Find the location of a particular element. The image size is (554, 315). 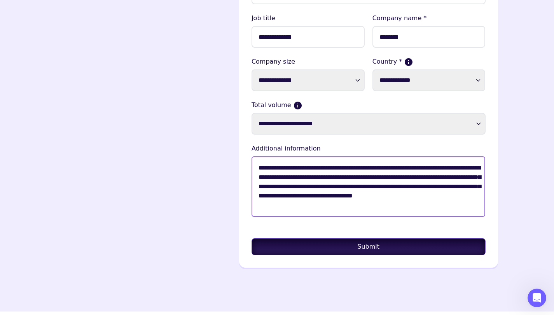

button: Submit is located at coordinates (368, 247).